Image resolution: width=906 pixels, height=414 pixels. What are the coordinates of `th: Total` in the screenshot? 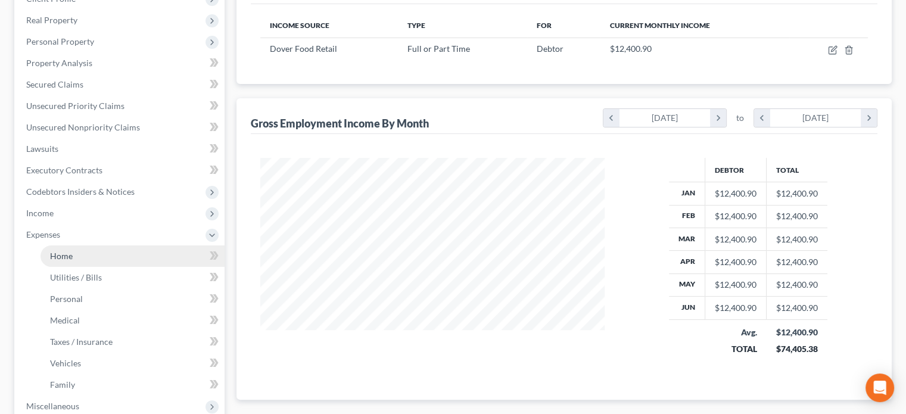 It's located at (797, 170).